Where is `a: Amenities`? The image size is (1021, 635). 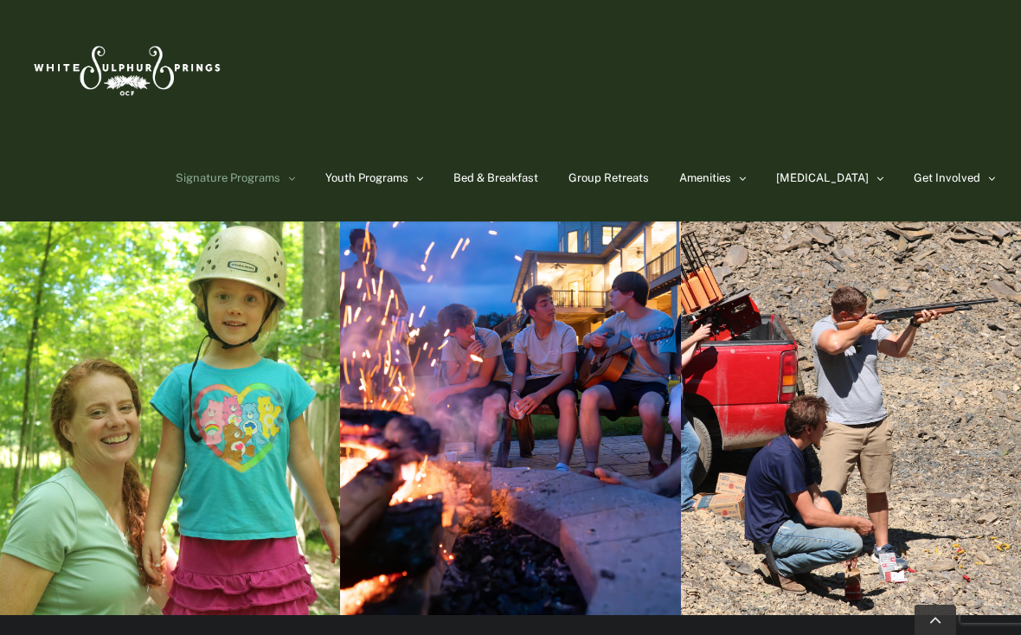 a: Amenities is located at coordinates (712, 178).